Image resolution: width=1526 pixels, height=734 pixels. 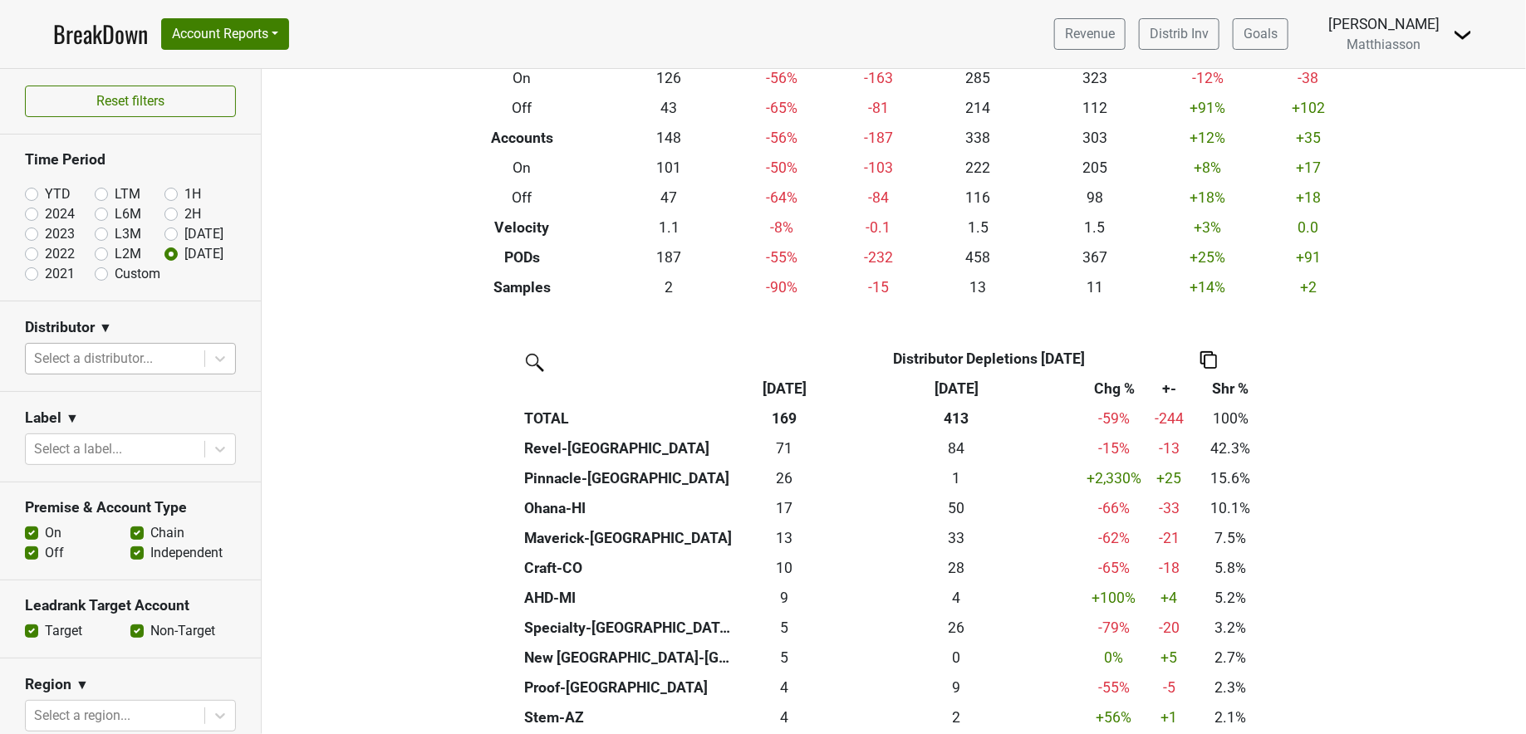 I want to click on th: 1.080, so click(x=957, y=478).